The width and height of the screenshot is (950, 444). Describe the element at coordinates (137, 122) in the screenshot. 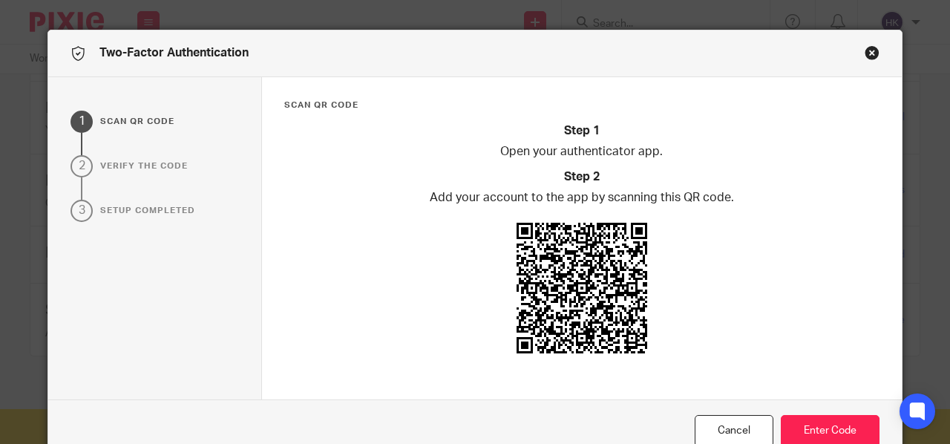

I see `p: Scan qr code` at that location.